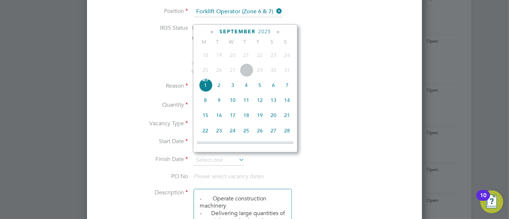 Image resolution: width=509 pixels, height=219 pixels. I want to click on span: 9, so click(219, 100).